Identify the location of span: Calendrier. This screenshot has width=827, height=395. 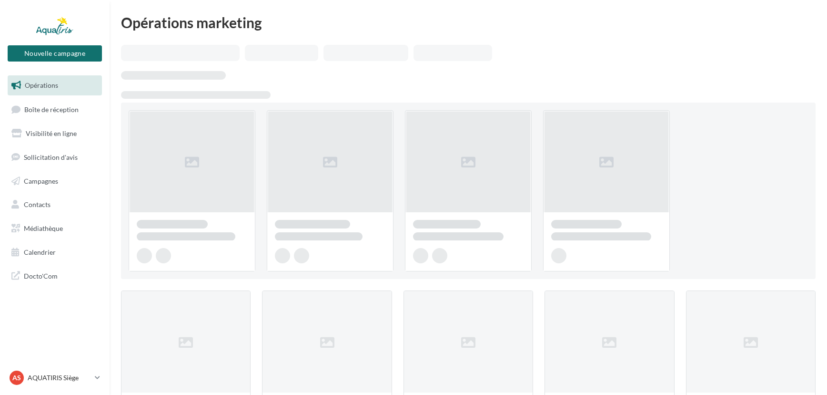
(40, 252).